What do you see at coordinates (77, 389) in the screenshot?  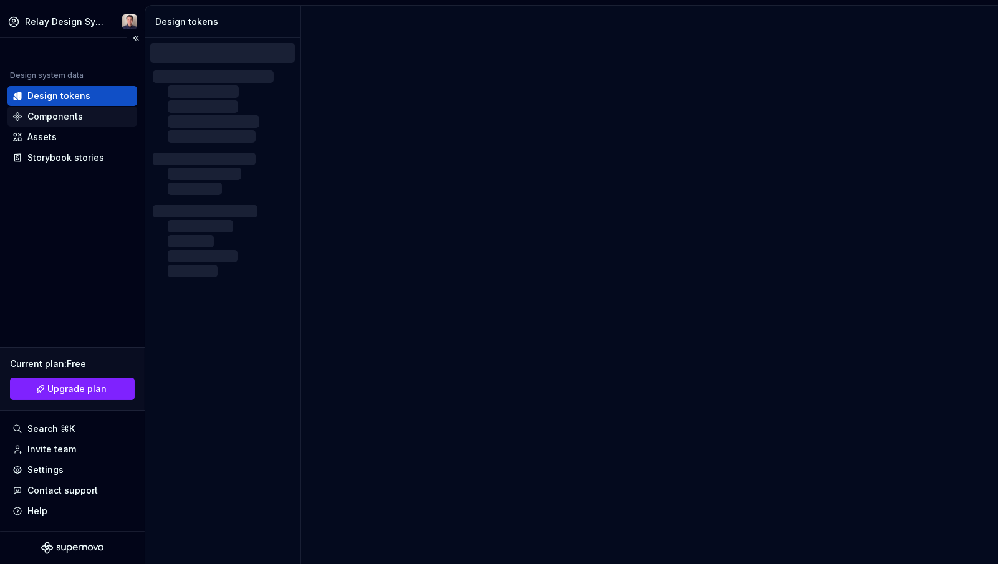 I see `span: Upgrade plan` at bounding box center [77, 389].